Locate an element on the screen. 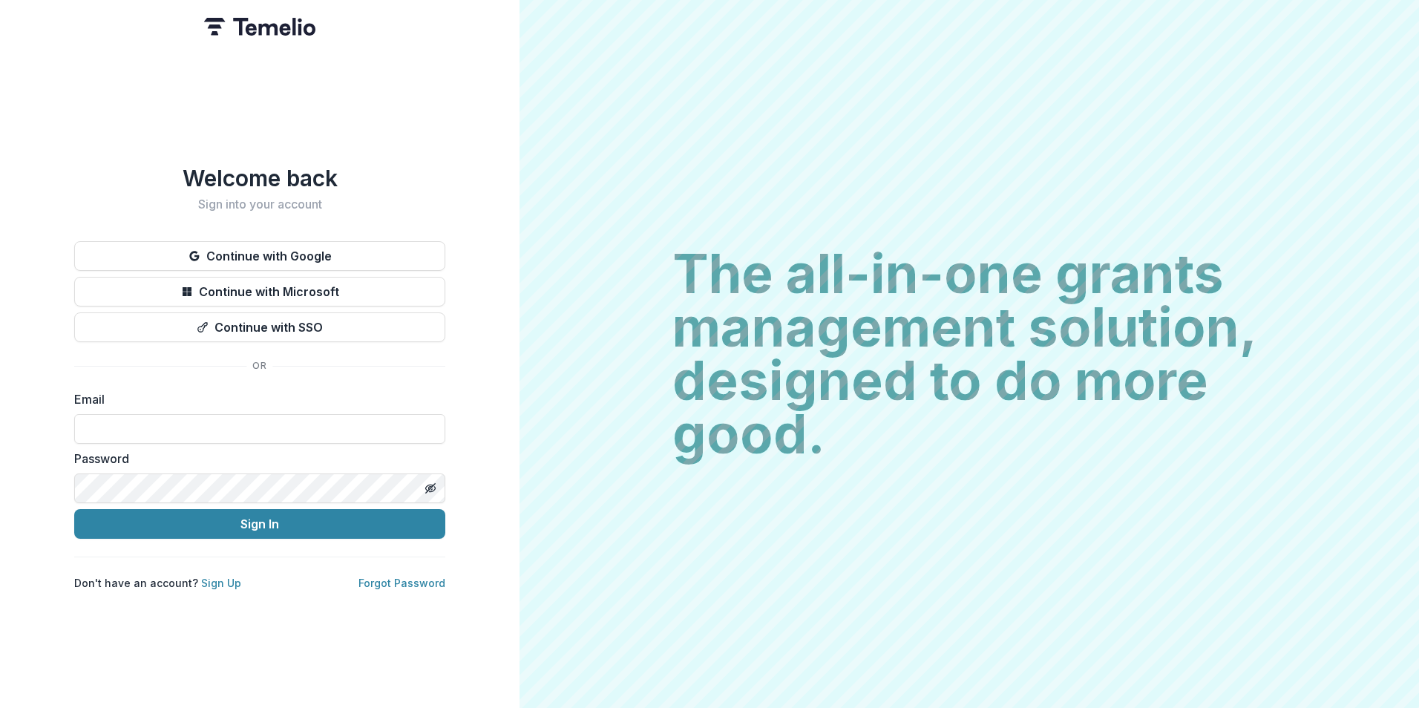 Image resolution: width=1419 pixels, height=708 pixels. button: Continue with SSO is located at coordinates (260, 327).